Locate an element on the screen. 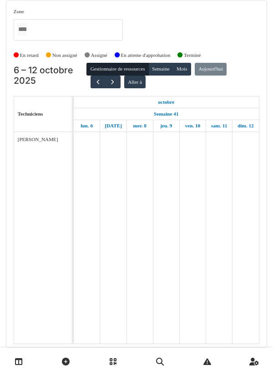 The height and width of the screenshot is (375, 273). a: 8 octobre 2025 is located at coordinates (139, 126).